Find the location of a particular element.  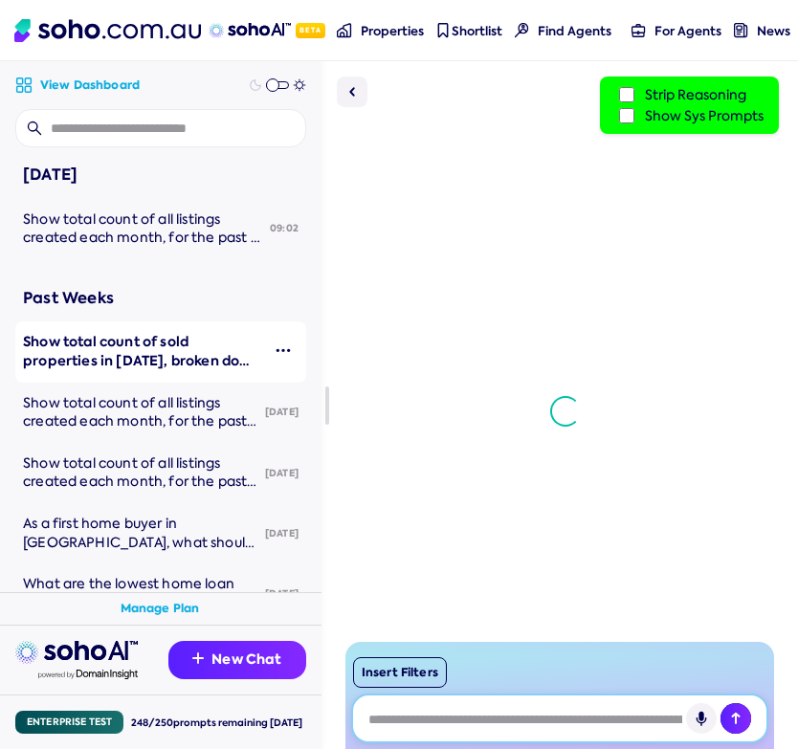

a: View Dashboard is located at coordinates (77, 85).